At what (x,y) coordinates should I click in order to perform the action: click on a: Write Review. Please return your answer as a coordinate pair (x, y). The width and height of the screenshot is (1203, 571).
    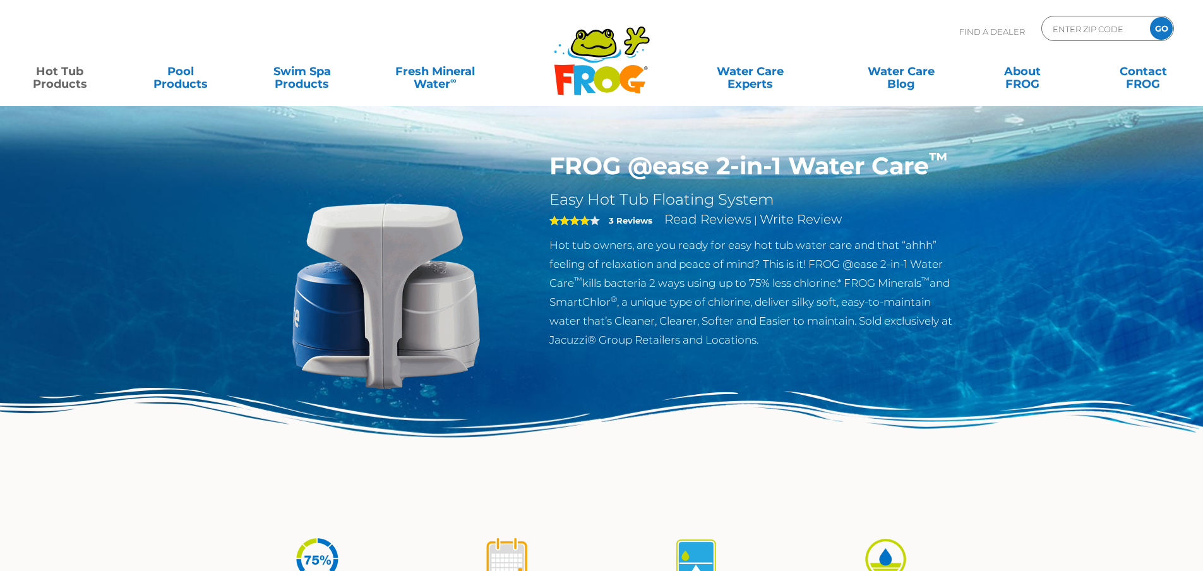
    Looking at the image, I should click on (800, 219).